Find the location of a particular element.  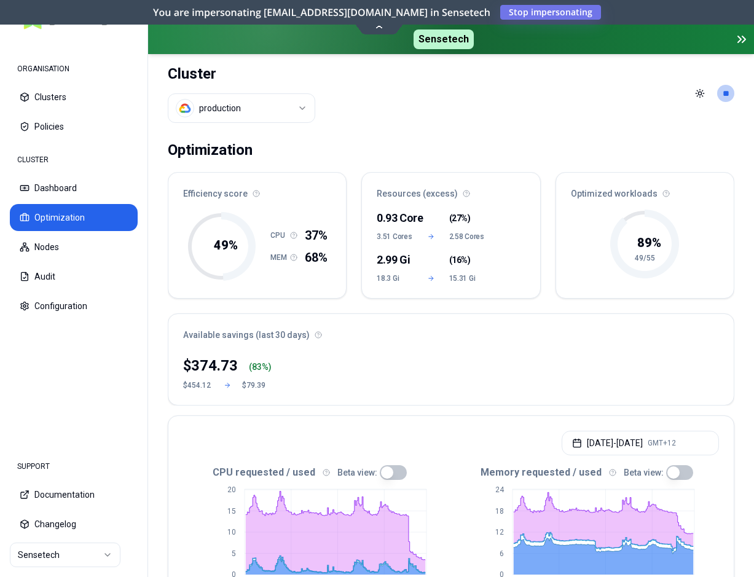

h1: MEM is located at coordinates (280, 258).